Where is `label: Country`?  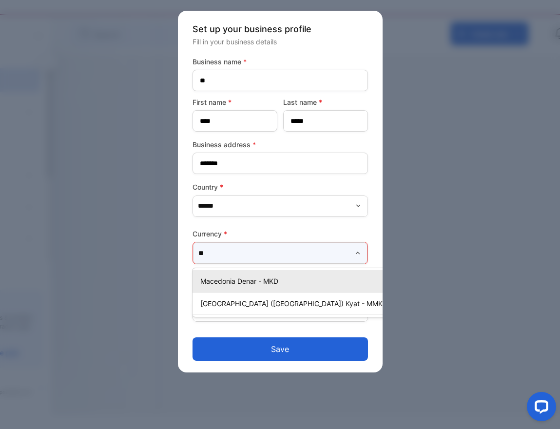 label: Country is located at coordinates (280, 187).